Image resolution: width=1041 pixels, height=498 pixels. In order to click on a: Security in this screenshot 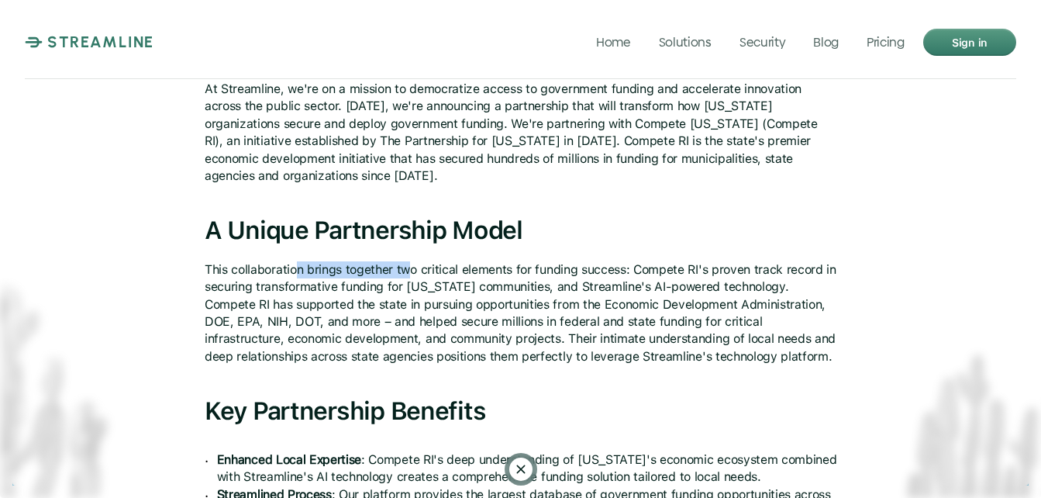, I will do `click(762, 41)`.